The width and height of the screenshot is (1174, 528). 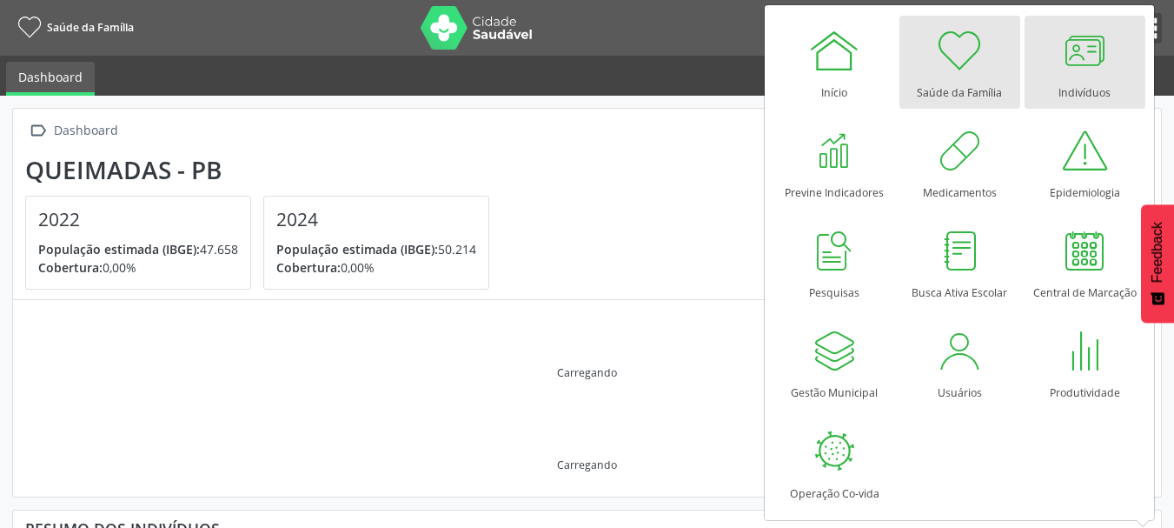 I want to click on a: Busca Ativa Escolar, so click(x=960, y=262).